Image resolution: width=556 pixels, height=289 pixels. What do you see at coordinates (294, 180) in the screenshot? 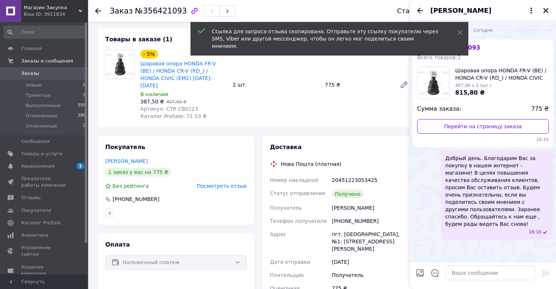
I see `span: Номер накладной` at bounding box center [294, 180].